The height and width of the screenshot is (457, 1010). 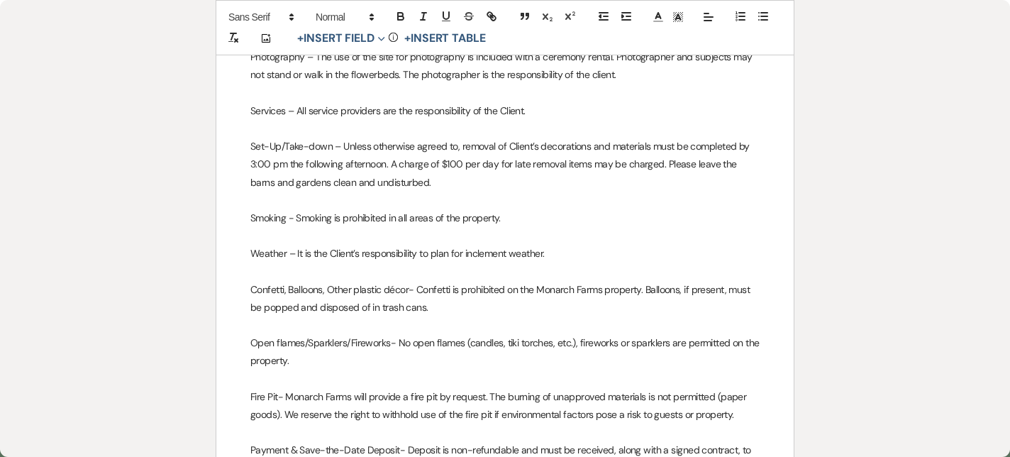 I want to click on p: Set-Up/Take-down – Unless otherwise agreed to, removal of Client’s decorations and materials must..., so click(x=505, y=165).